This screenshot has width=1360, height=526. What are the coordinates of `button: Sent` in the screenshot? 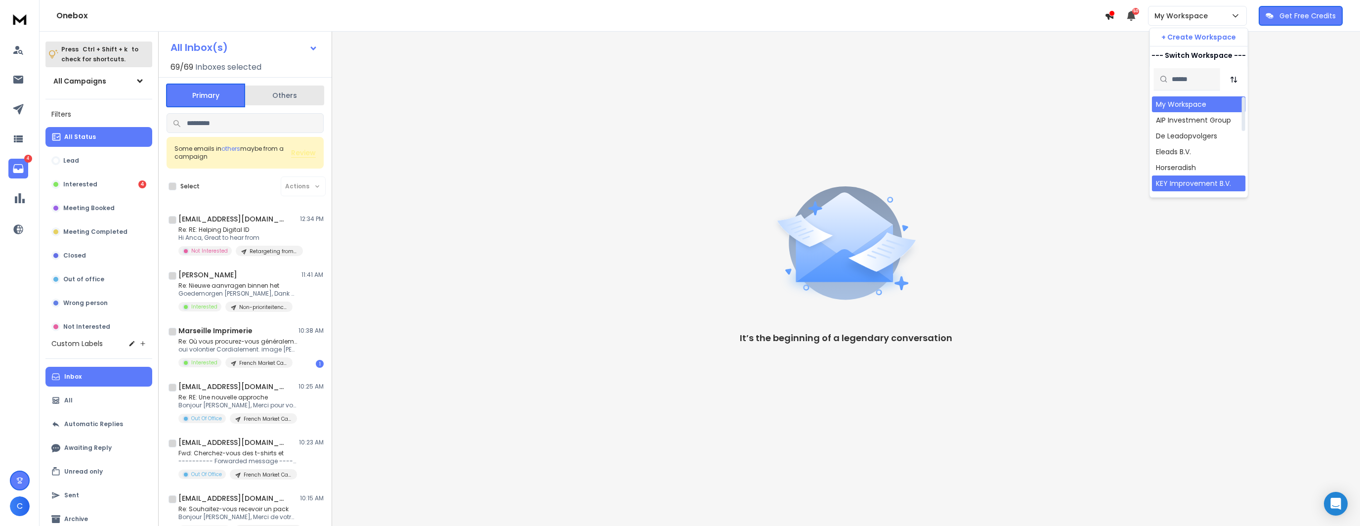 It's located at (99, 495).